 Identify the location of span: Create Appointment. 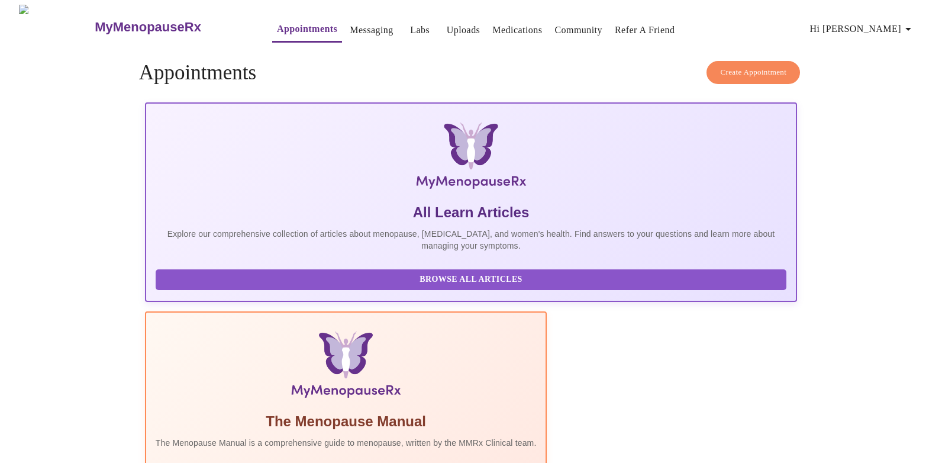
(754, 72).